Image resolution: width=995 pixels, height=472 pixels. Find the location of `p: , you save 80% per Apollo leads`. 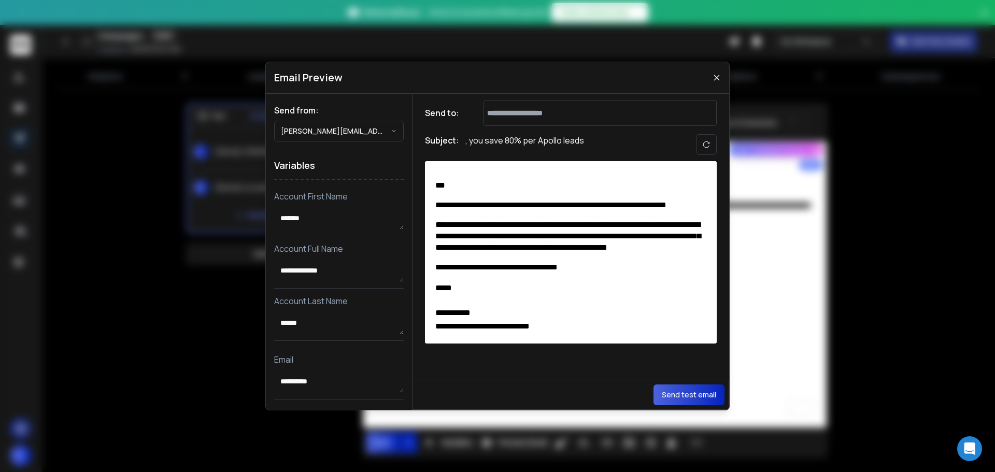

p: , you save 80% per Apollo leads is located at coordinates (525, 145).